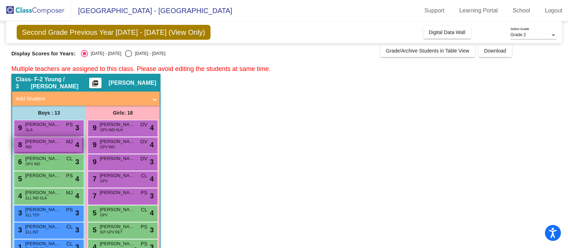 Image resolution: width=568 pixels, height=248 pixels. Describe the element at coordinates (86, 99) in the screenshot. I see `mat-expansion-panel-header: Add Student` at that location.